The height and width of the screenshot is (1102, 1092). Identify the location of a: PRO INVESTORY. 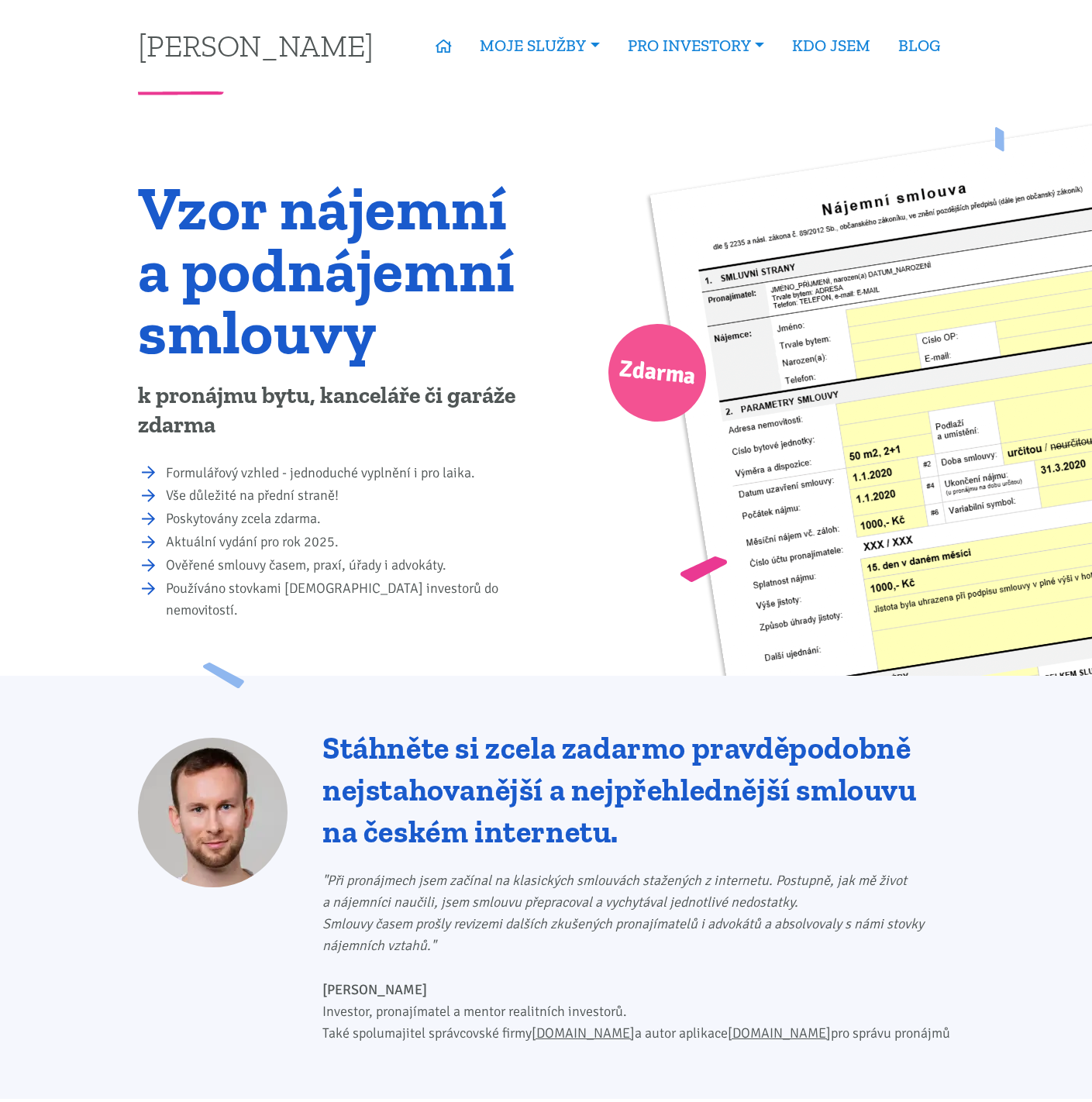
(696, 46).